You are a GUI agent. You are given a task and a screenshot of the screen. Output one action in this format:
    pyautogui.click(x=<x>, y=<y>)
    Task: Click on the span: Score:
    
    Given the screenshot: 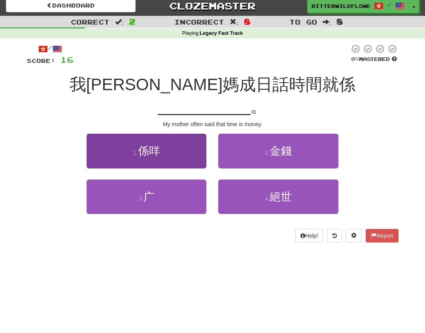 What is the action you would take?
    pyautogui.click(x=41, y=61)
    